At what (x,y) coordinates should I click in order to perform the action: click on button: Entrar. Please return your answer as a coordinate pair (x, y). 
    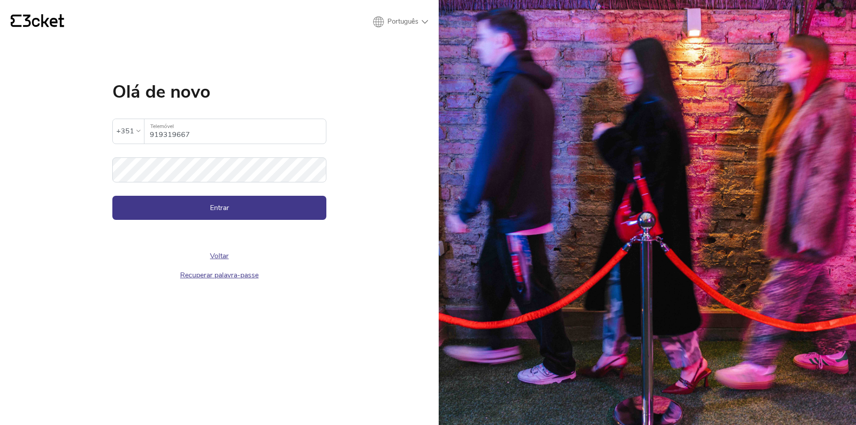
    Looking at the image, I should click on (219, 208).